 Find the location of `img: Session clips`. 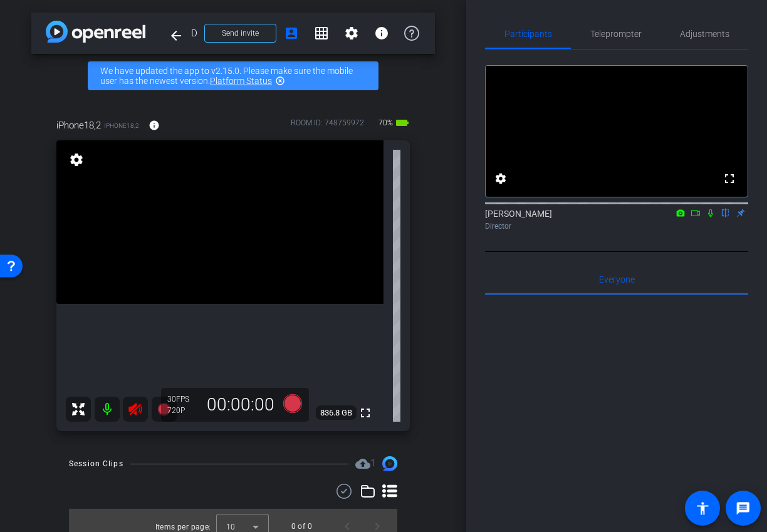

img: Session clips is located at coordinates (390, 464).